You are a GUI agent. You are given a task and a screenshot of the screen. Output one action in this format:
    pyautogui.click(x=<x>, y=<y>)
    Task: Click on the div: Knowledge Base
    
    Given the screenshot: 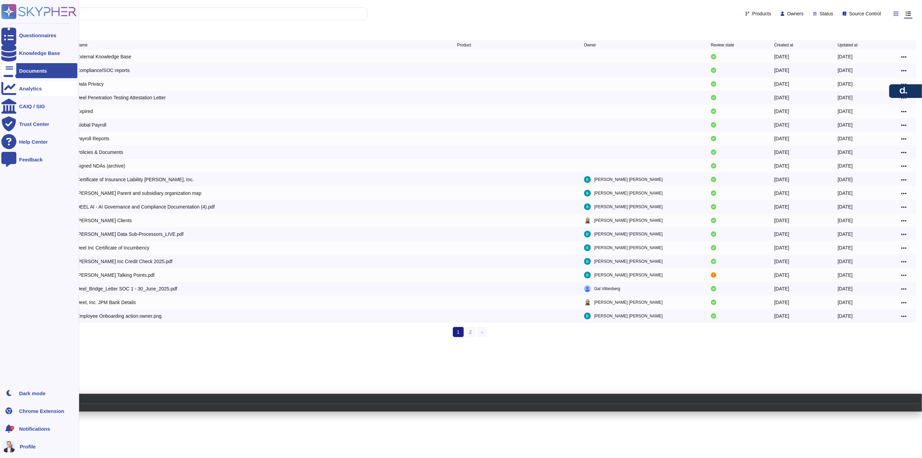 What is the action you would take?
    pyautogui.click(x=40, y=53)
    